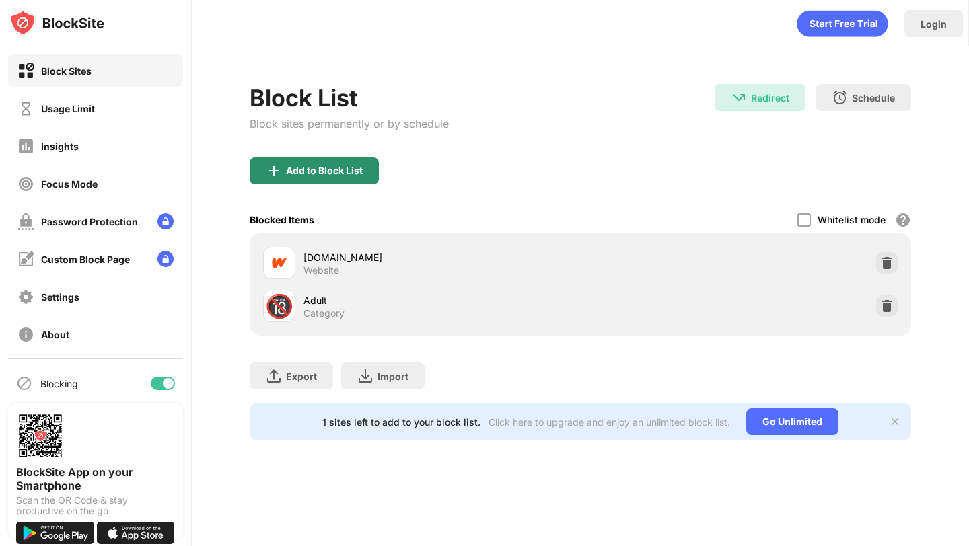 Image resolution: width=969 pixels, height=546 pixels. Describe the element at coordinates (26, 184) in the screenshot. I see `img: focus-off.svg` at that location.